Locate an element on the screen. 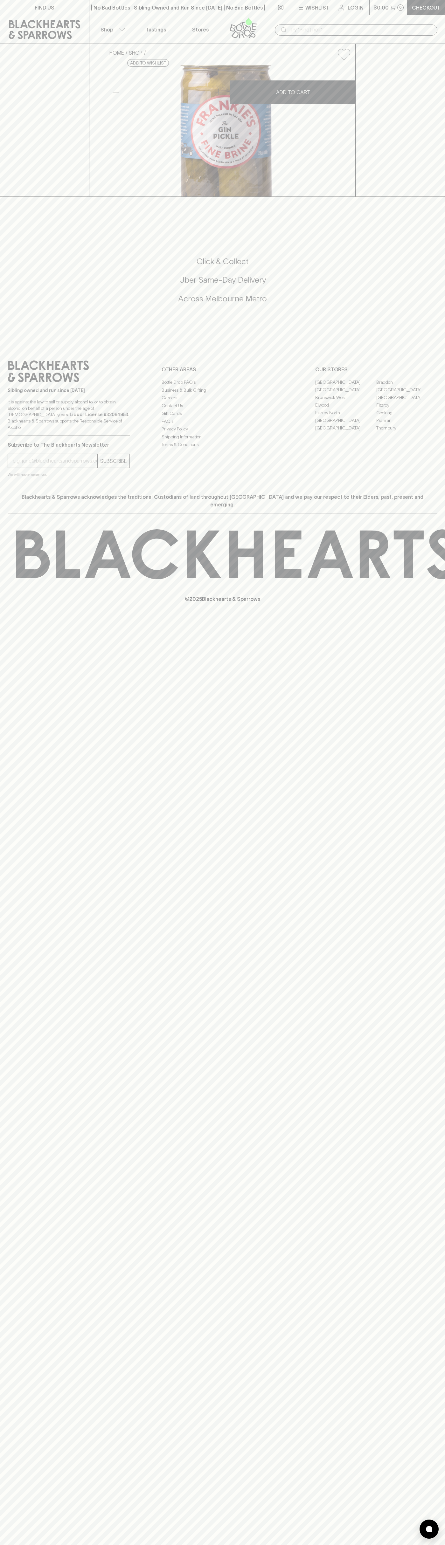 The height and width of the screenshot is (1545, 445). a: Braddon is located at coordinates (407, 382).